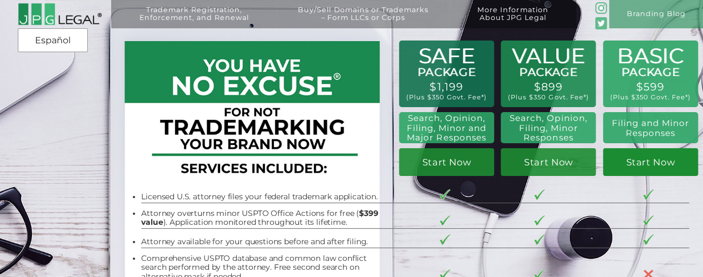  What do you see at coordinates (363, 20) in the screenshot?
I see `a: Buy/Sell Domains or Trademarks– Form LLCs or Corps` at bounding box center [363, 20].